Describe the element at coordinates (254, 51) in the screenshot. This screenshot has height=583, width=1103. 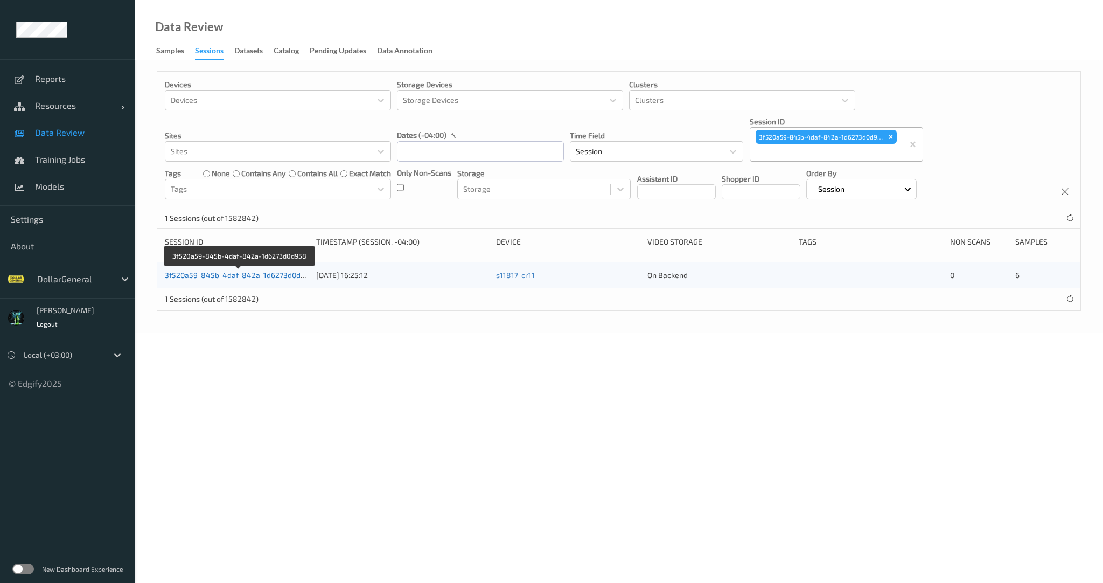
I see `a: Datasets` at that location.